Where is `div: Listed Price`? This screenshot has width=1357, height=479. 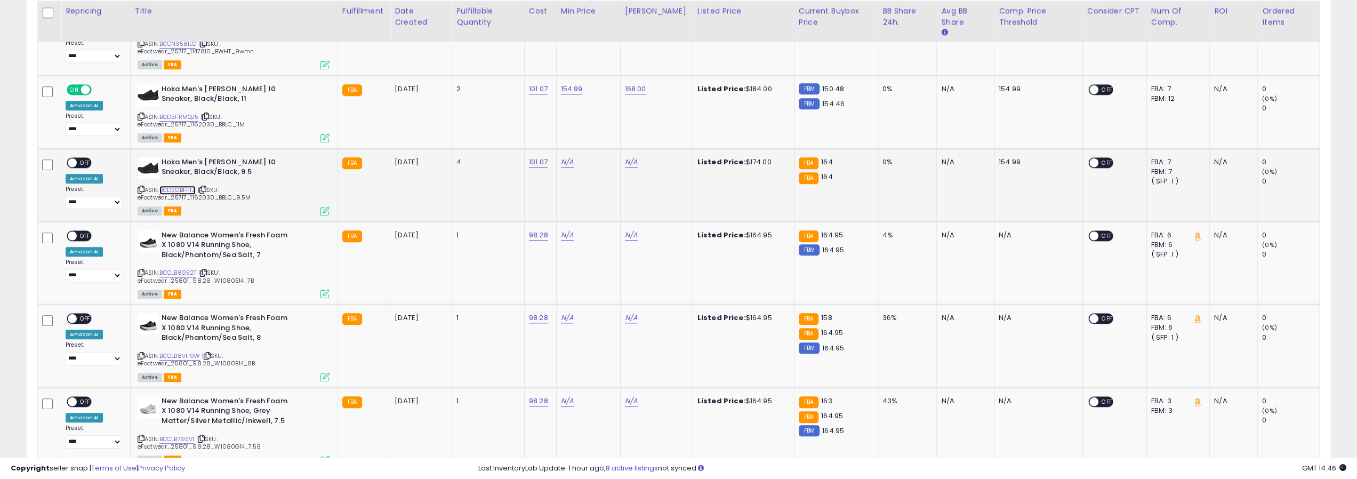
div: Listed Price is located at coordinates (743, 11).